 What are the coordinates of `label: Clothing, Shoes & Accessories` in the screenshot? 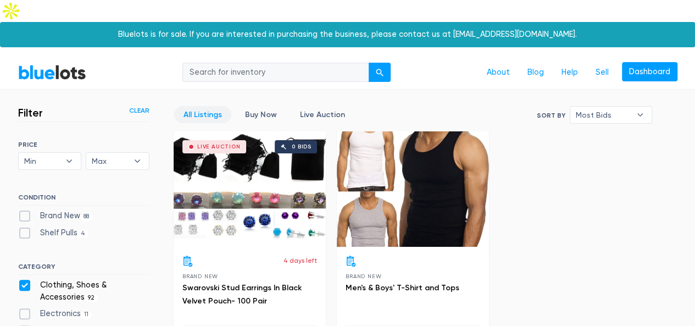 It's located at (84, 291).